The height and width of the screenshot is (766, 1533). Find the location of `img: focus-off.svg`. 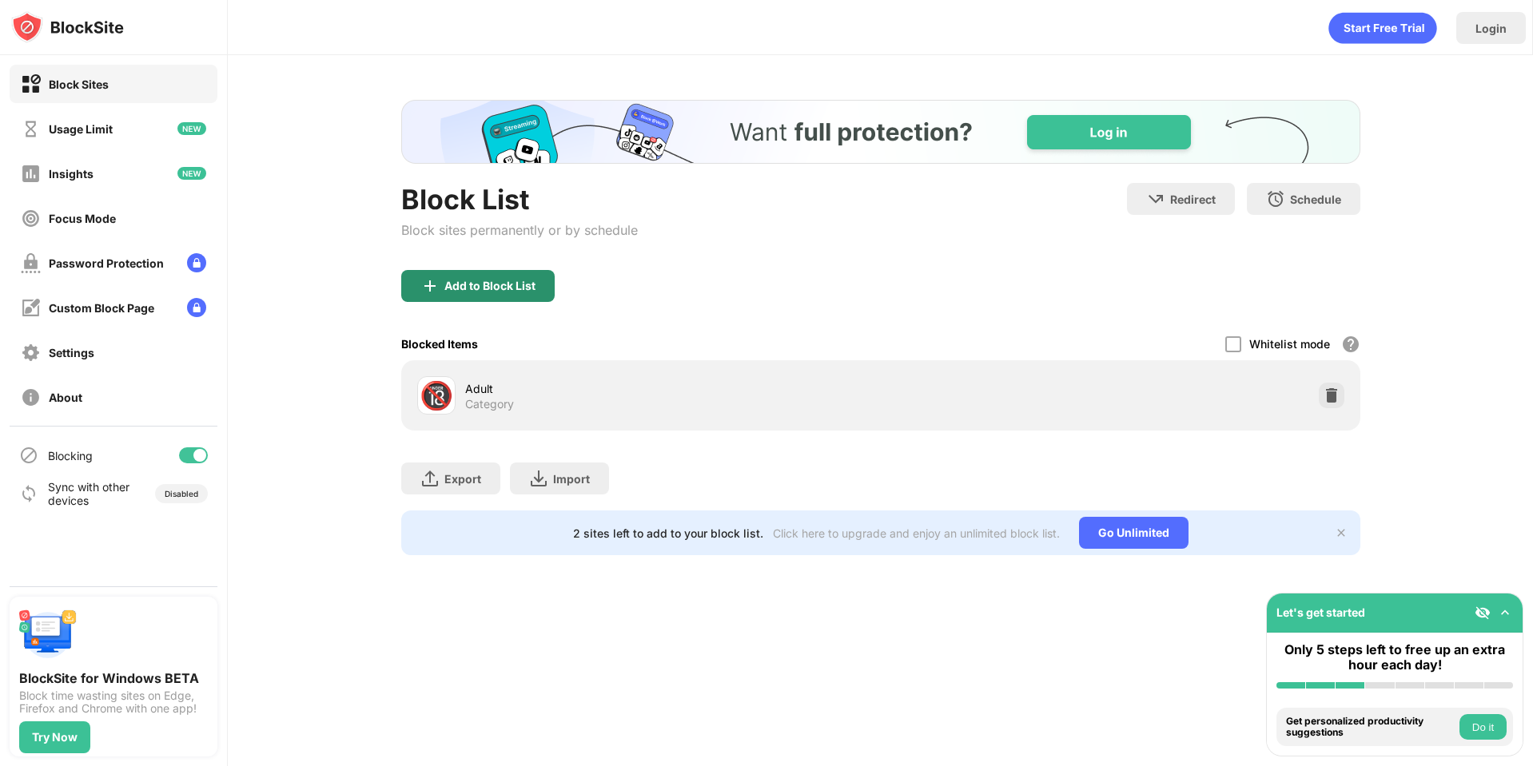

img: focus-off.svg is located at coordinates (30, 218).